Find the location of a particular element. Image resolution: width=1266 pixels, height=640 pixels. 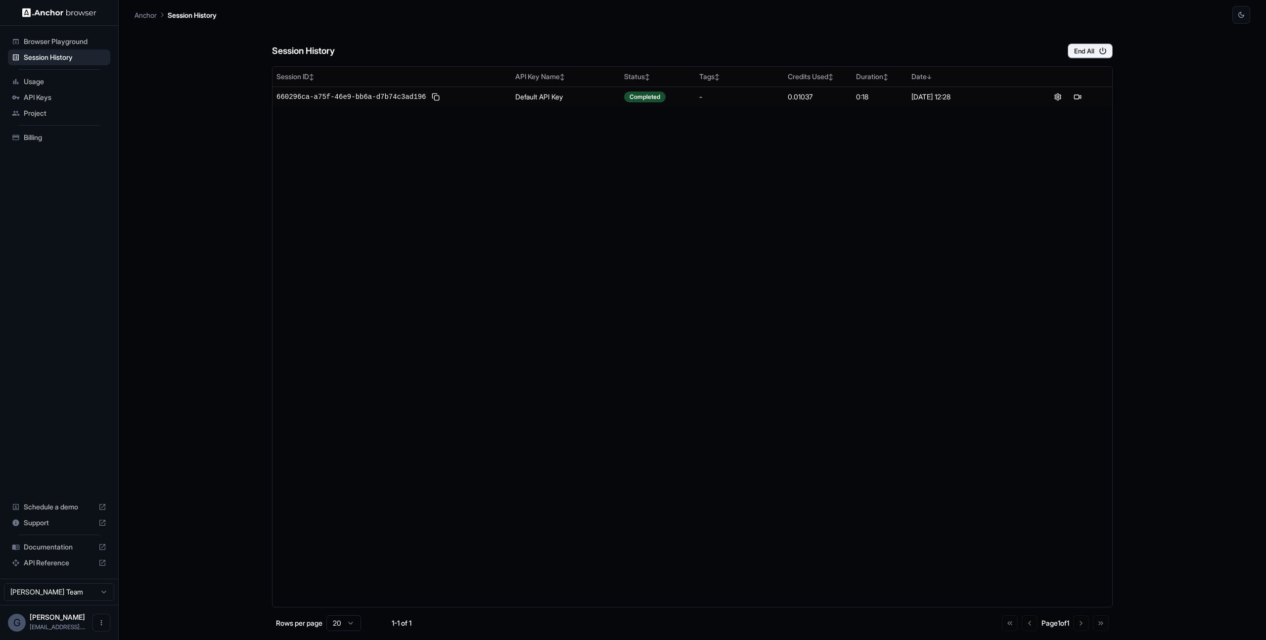

p: Rows per page is located at coordinates (299, 623).